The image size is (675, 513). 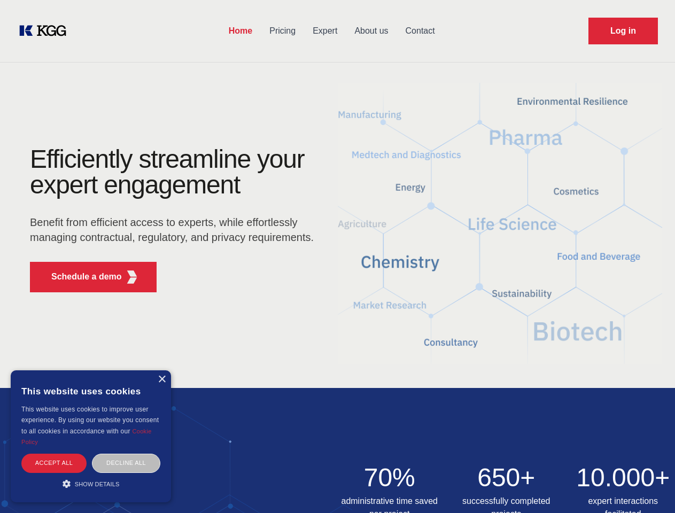 I want to click on a: About us, so click(x=371, y=31).